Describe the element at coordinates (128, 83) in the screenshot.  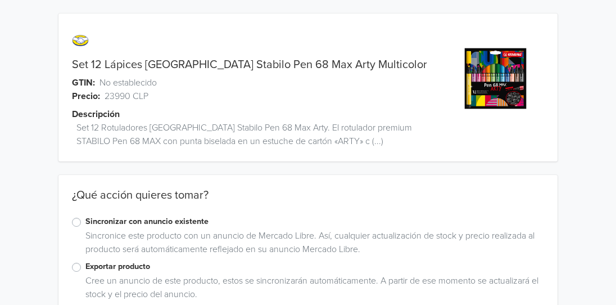
I see `span: No establecido` at that location.